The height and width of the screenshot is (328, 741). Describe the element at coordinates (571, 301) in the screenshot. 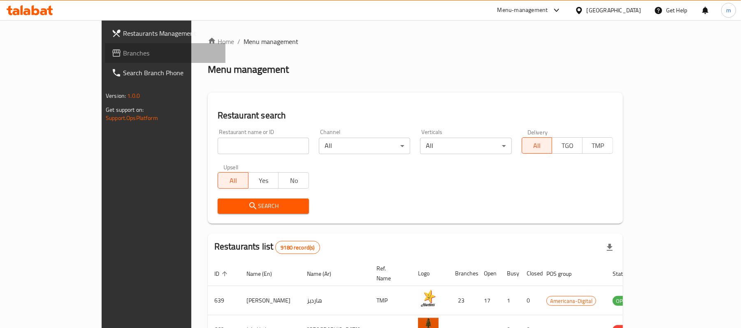

I see `span: Americana-Digital` at that location.